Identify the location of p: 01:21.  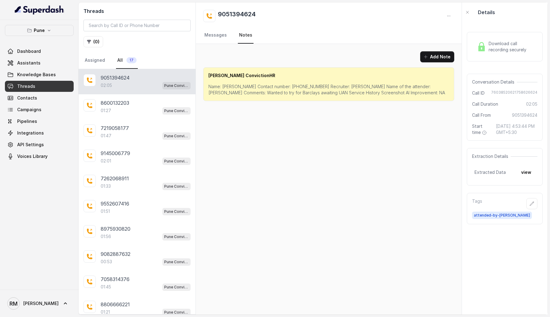
(105, 312).